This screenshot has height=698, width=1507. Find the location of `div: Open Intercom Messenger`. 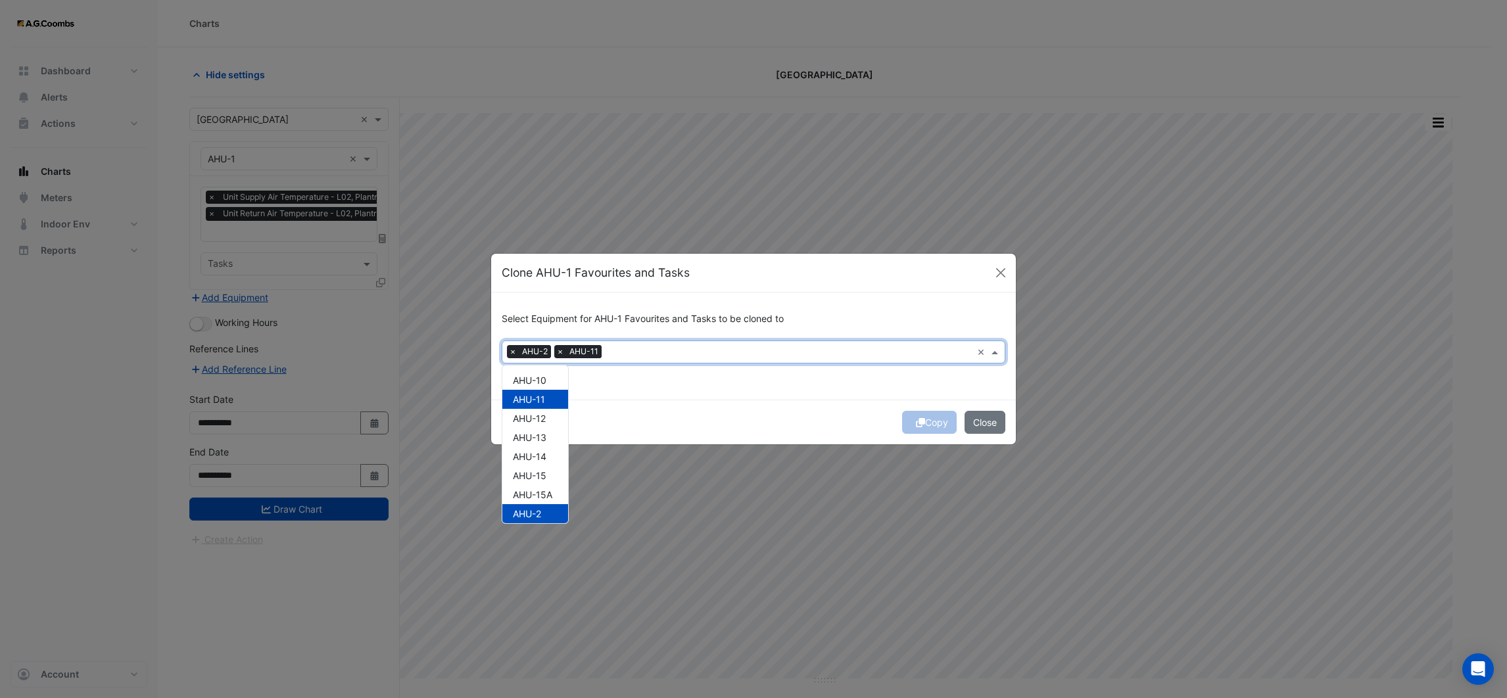

div: Open Intercom Messenger is located at coordinates (1478, 669).